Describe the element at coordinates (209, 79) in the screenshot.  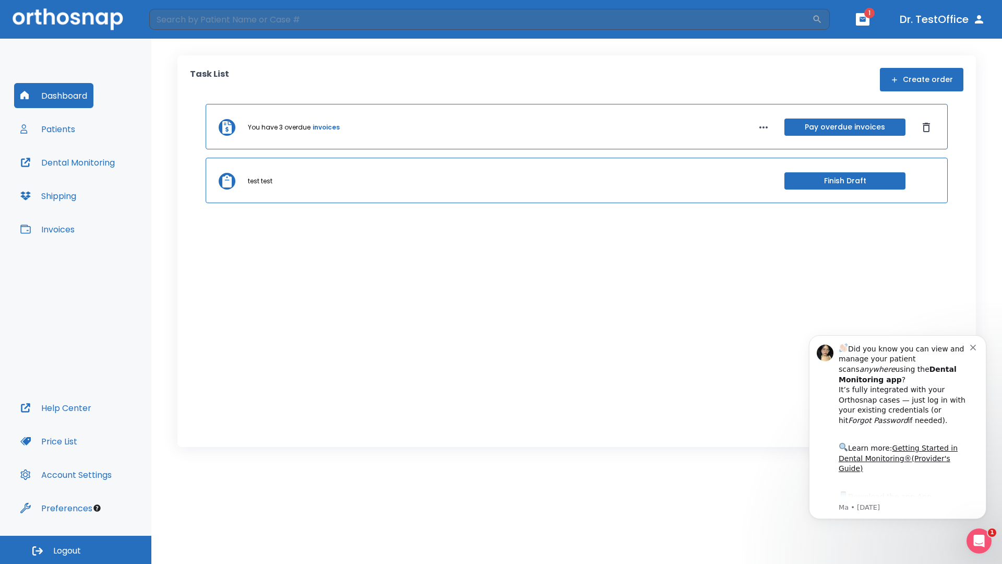
I see `p: Task List` at that location.